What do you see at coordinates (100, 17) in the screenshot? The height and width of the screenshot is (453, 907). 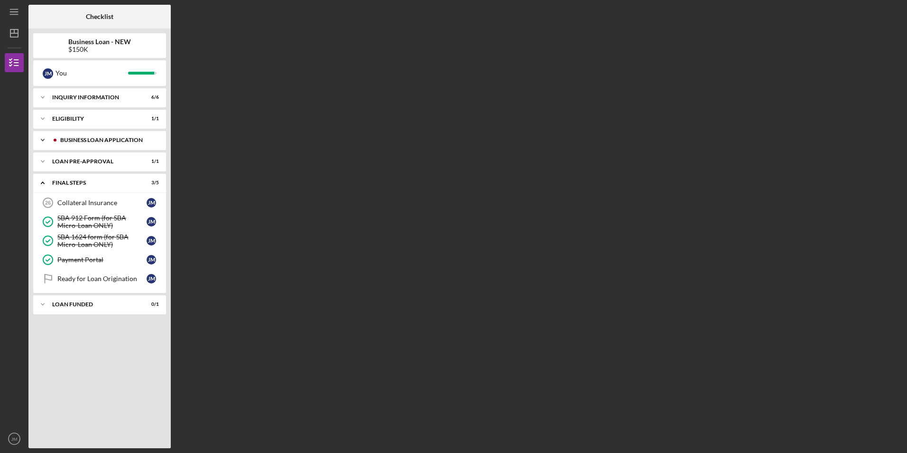 I see `b: Checklist` at bounding box center [100, 17].